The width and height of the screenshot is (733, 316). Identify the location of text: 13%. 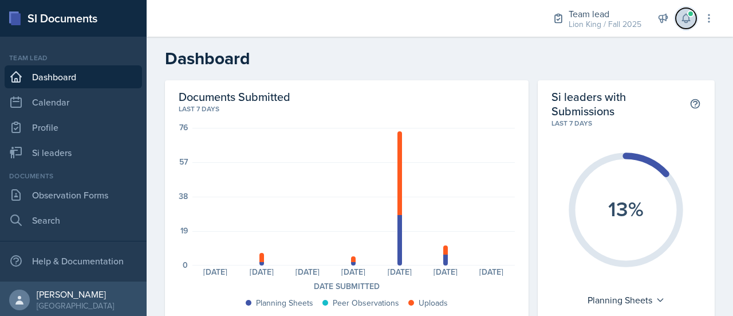
(626, 208).